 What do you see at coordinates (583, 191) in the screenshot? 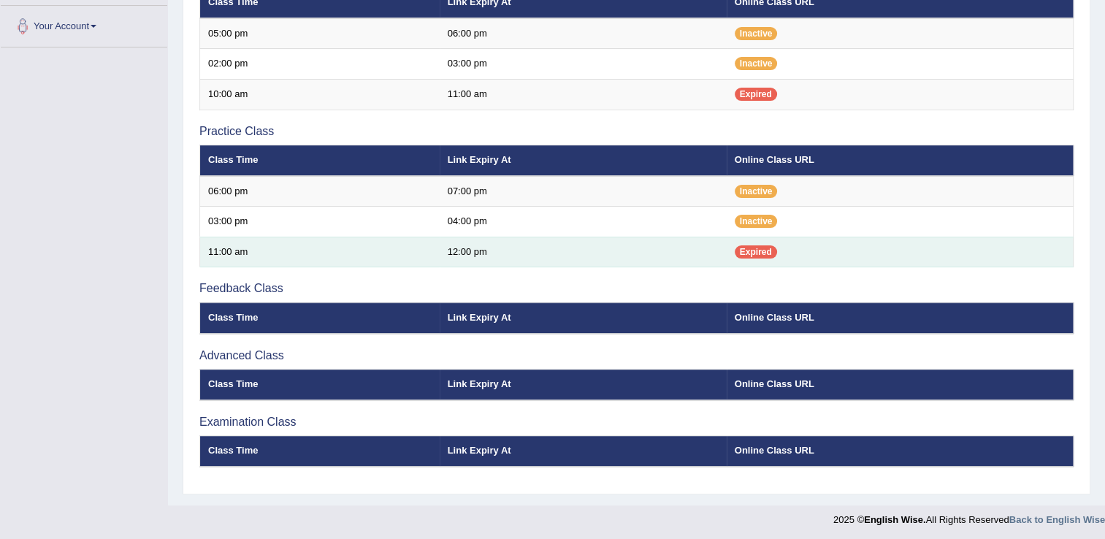
I see `td: 07:00 pm` at bounding box center [583, 191].